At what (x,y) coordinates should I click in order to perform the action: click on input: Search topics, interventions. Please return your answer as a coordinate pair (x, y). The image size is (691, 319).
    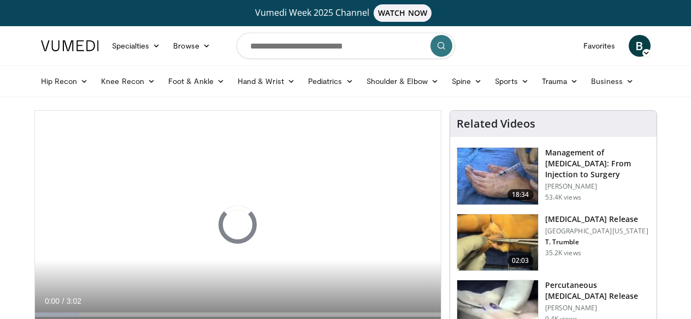
    Looking at the image, I should click on (346, 46).